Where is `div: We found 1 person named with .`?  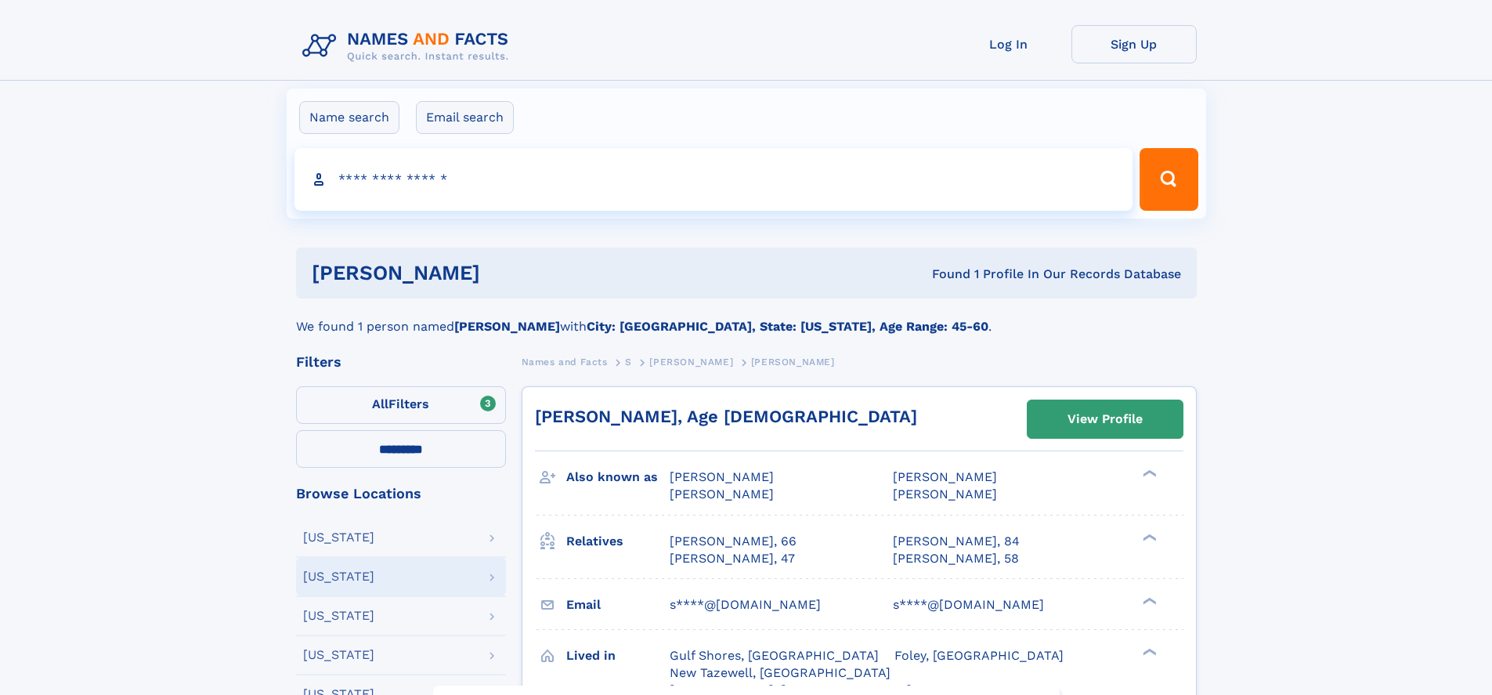 div: We found 1 person named with . is located at coordinates (747, 317).